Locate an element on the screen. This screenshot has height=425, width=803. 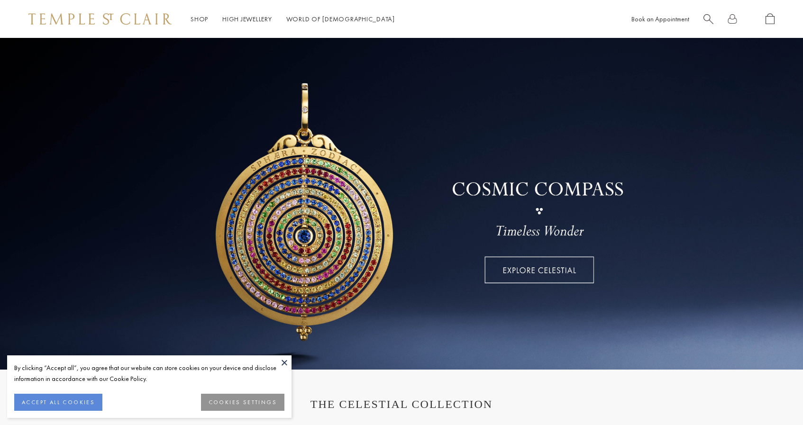
a: ShopShop is located at coordinates (199, 19).